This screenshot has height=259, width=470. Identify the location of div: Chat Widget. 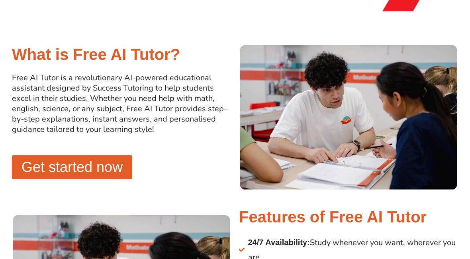
(401, 214).